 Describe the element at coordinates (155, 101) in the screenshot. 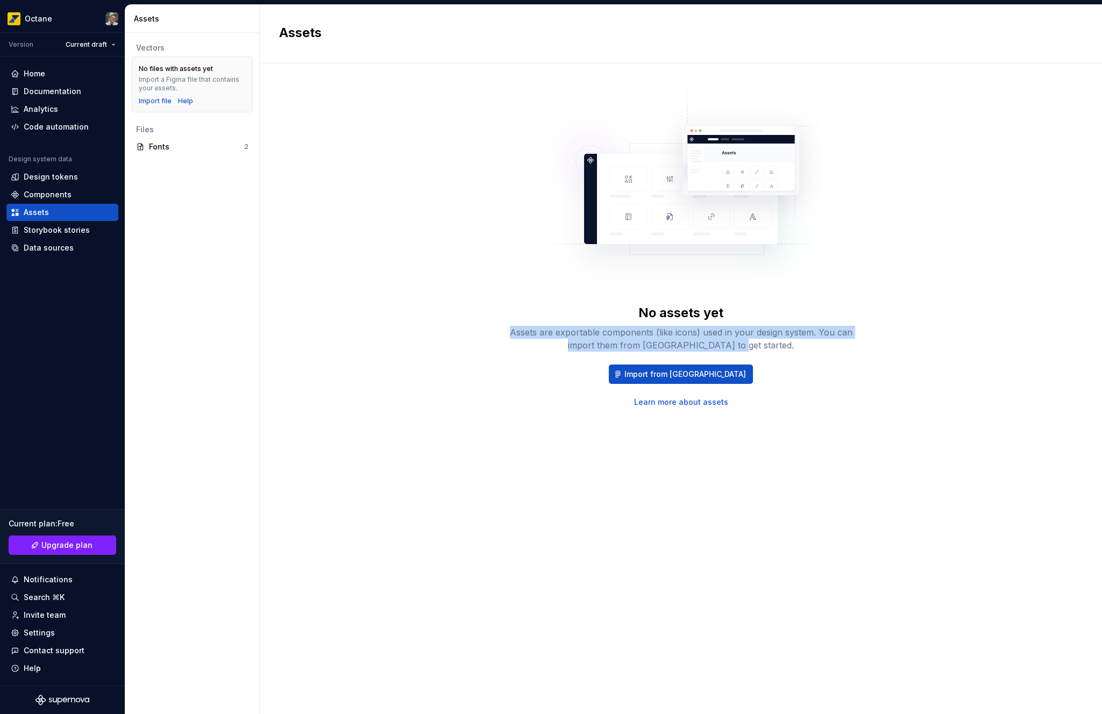

I see `div: Import file` at that location.